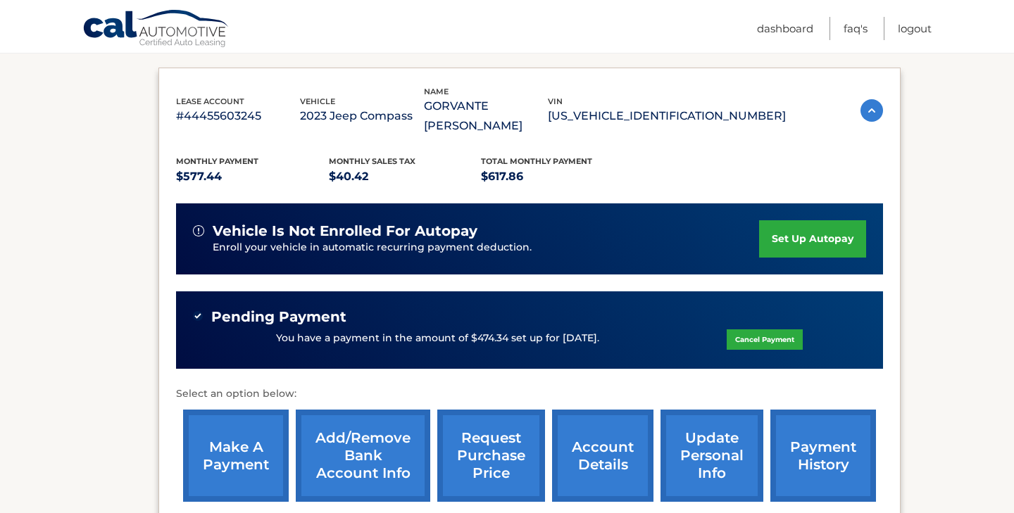 This screenshot has height=513, width=1014. Describe the element at coordinates (785, 28) in the screenshot. I see `a: Dashboard` at that location.